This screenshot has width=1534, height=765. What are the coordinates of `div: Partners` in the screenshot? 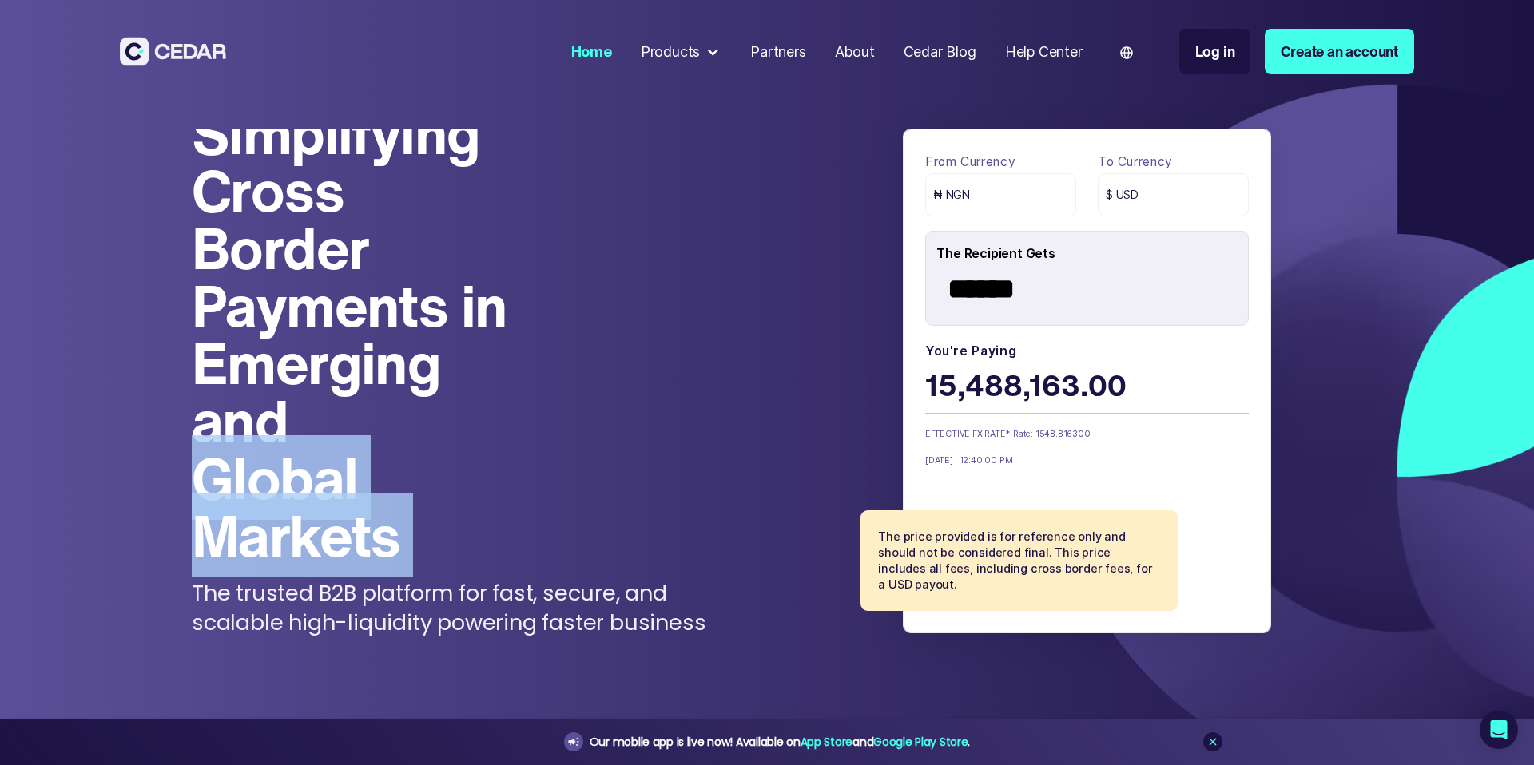 It's located at (777, 51).